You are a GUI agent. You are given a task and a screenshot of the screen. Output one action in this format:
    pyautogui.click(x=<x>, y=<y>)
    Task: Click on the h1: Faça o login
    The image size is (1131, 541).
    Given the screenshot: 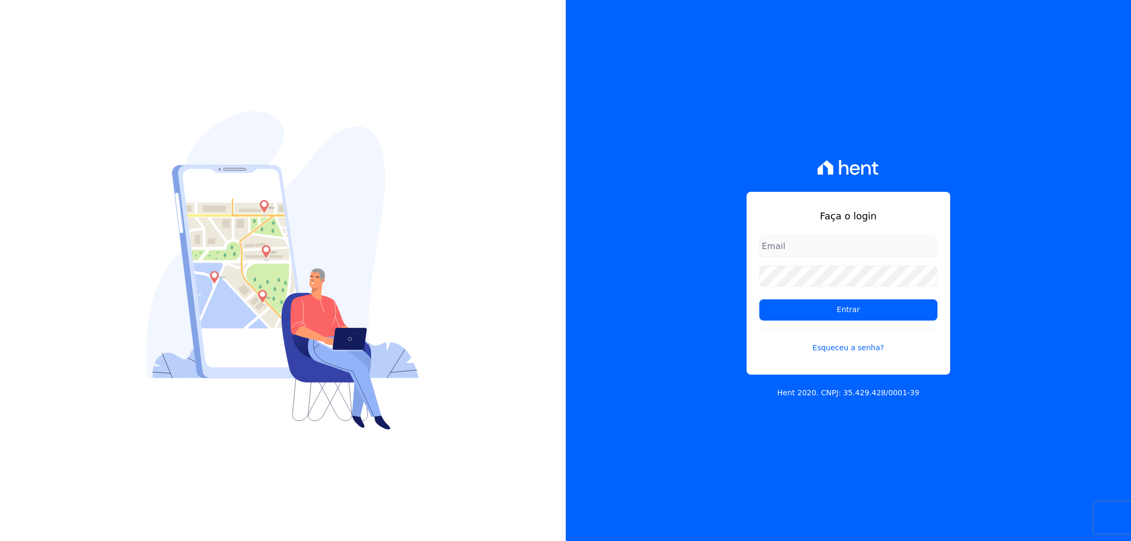 What is the action you would take?
    pyautogui.click(x=848, y=216)
    